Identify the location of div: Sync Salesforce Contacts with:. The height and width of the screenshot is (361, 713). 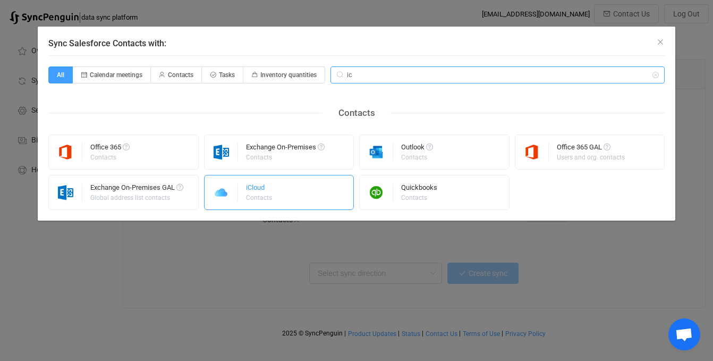
(356, 123).